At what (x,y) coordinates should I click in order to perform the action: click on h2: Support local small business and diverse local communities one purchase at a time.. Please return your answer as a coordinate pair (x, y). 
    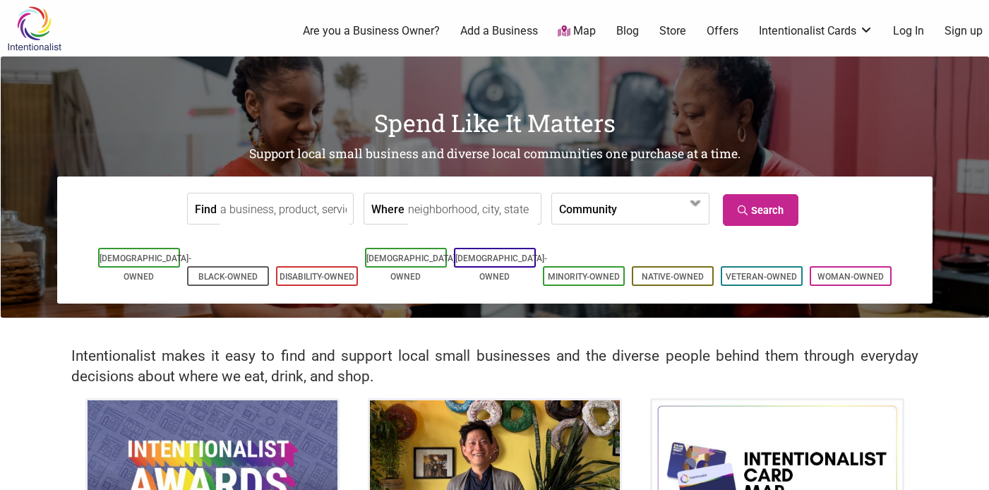
    Looking at the image, I should click on (495, 154).